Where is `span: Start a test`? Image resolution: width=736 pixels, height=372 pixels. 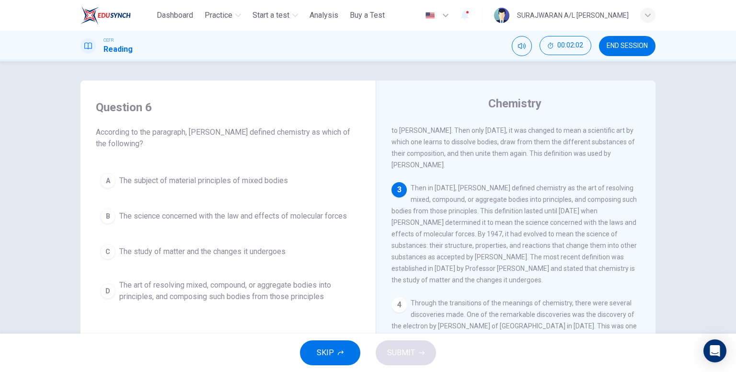 span: Start a test is located at coordinates (271, 15).